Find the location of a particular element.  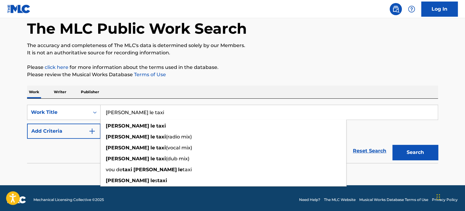

a: Reset Search is located at coordinates (370, 151).